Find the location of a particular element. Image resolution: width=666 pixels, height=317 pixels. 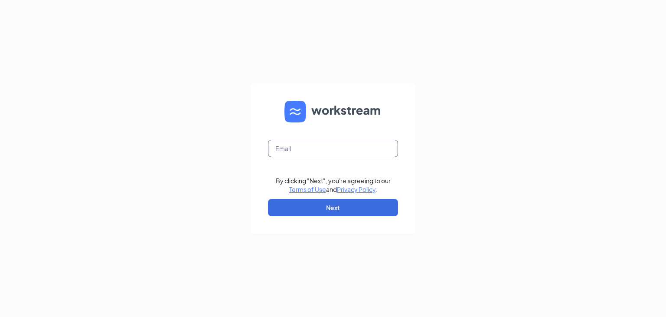

div: By clicking "Next", you're agreeing to our and . is located at coordinates (333, 185).